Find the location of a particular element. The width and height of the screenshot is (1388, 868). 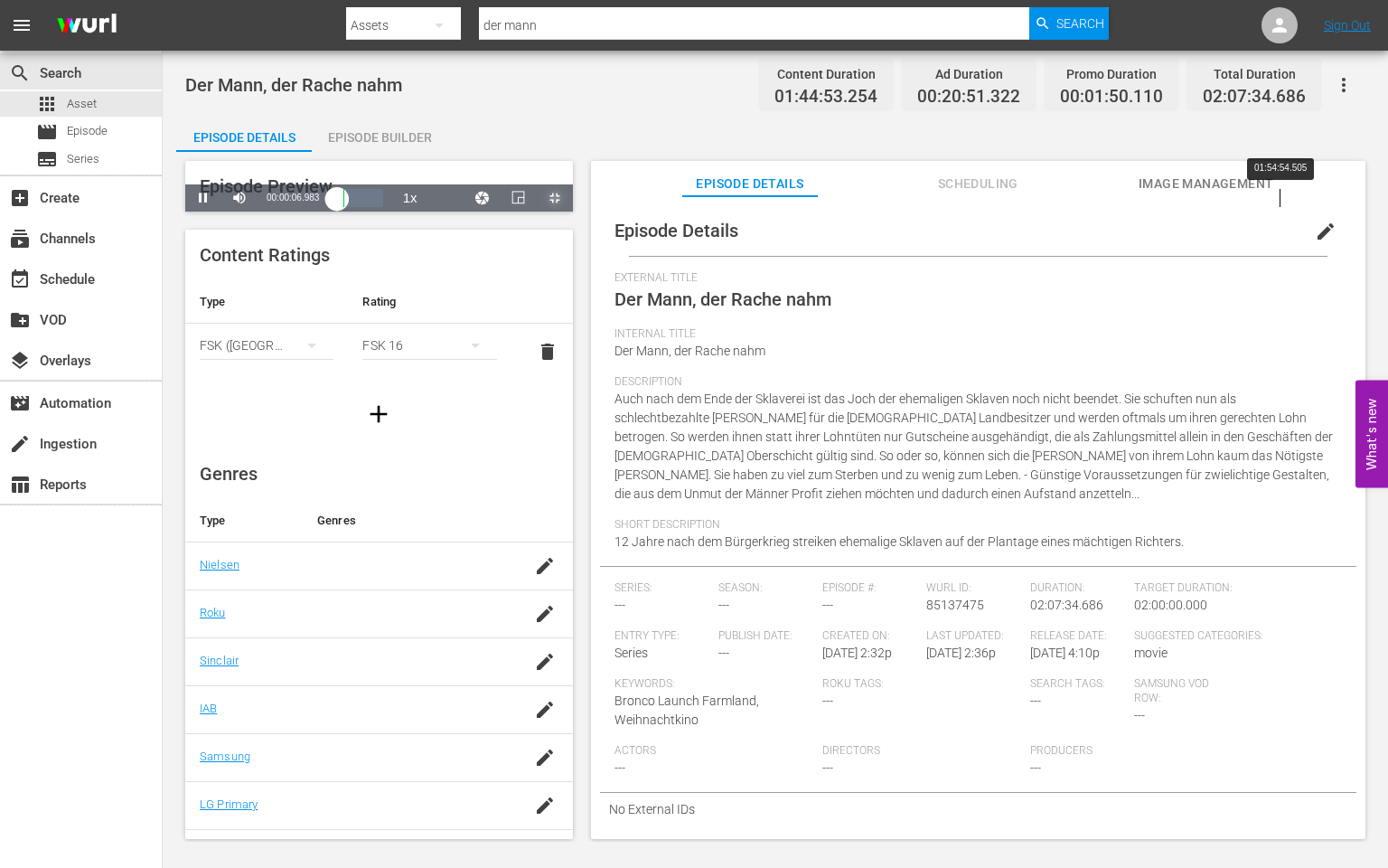

button: Picture-in-Picture is located at coordinates (519, 198).